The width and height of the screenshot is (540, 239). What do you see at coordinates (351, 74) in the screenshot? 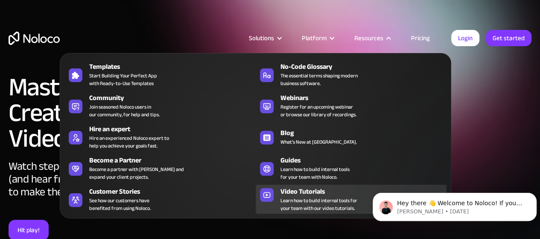
I see `a: No-Code GlossaryThe essential terms shaping modernbusiness software.` at bounding box center [351, 74].